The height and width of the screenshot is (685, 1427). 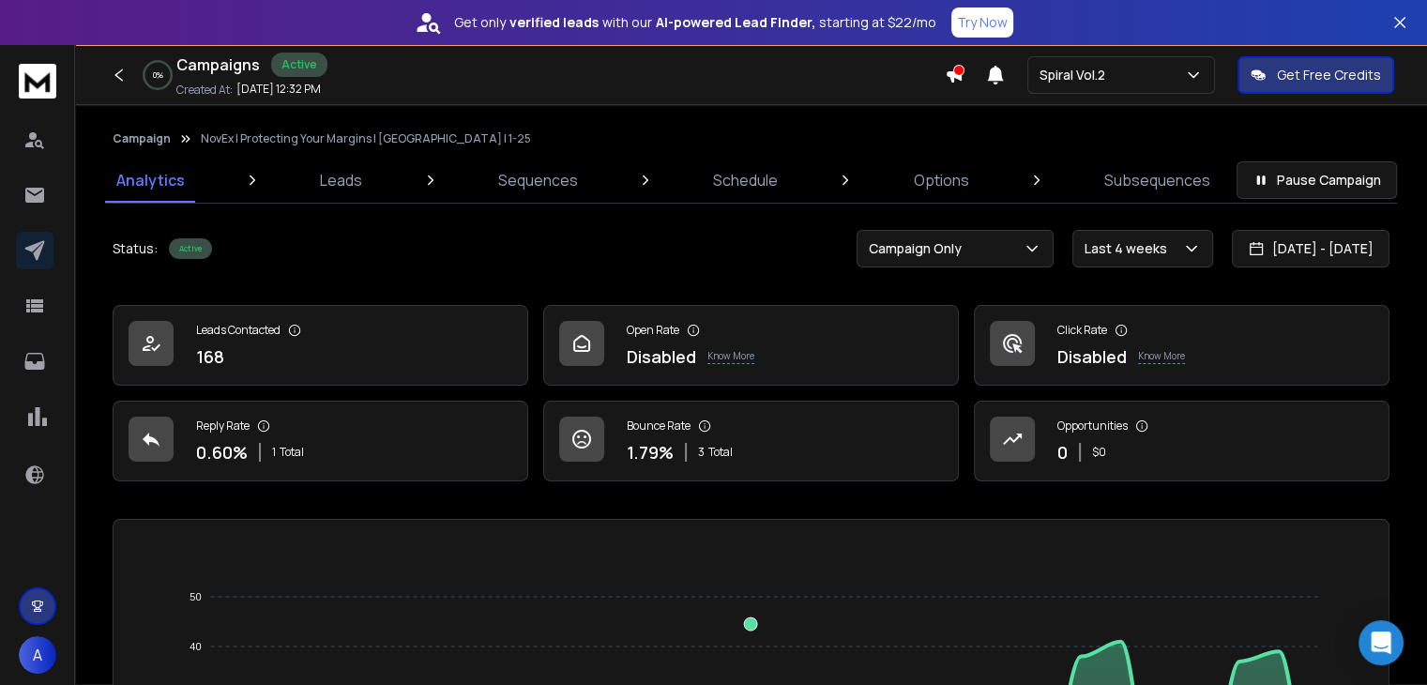 What do you see at coordinates (205, 90) in the screenshot?
I see `p: Created At:` at bounding box center [205, 90].